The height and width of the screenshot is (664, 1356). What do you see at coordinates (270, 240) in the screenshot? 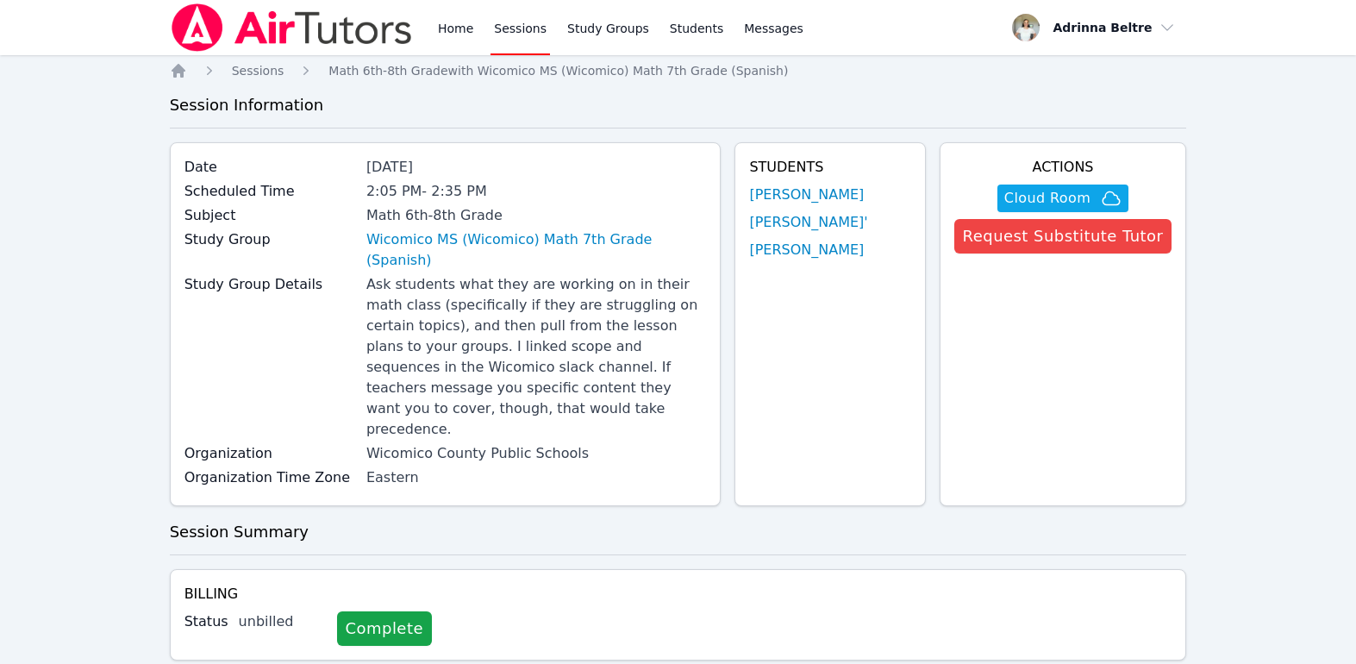
I see `label: Study Group` at bounding box center [270, 240].